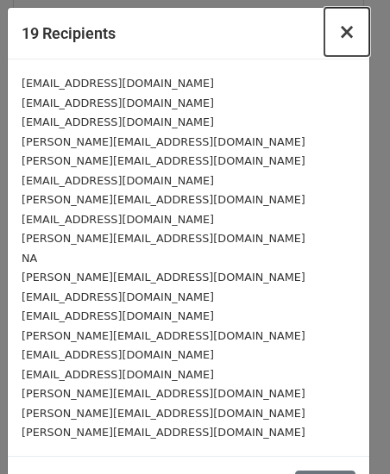  Describe the element at coordinates (68, 33) in the screenshot. I see `h5: 19 Recipients` at that location.